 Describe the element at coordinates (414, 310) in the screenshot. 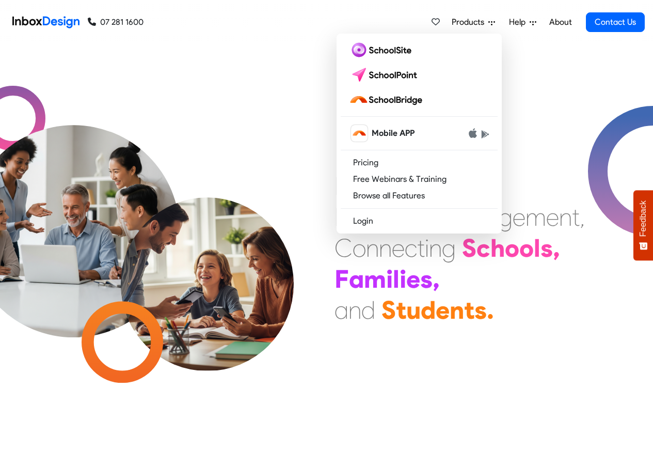

I see `div: u` at that location.